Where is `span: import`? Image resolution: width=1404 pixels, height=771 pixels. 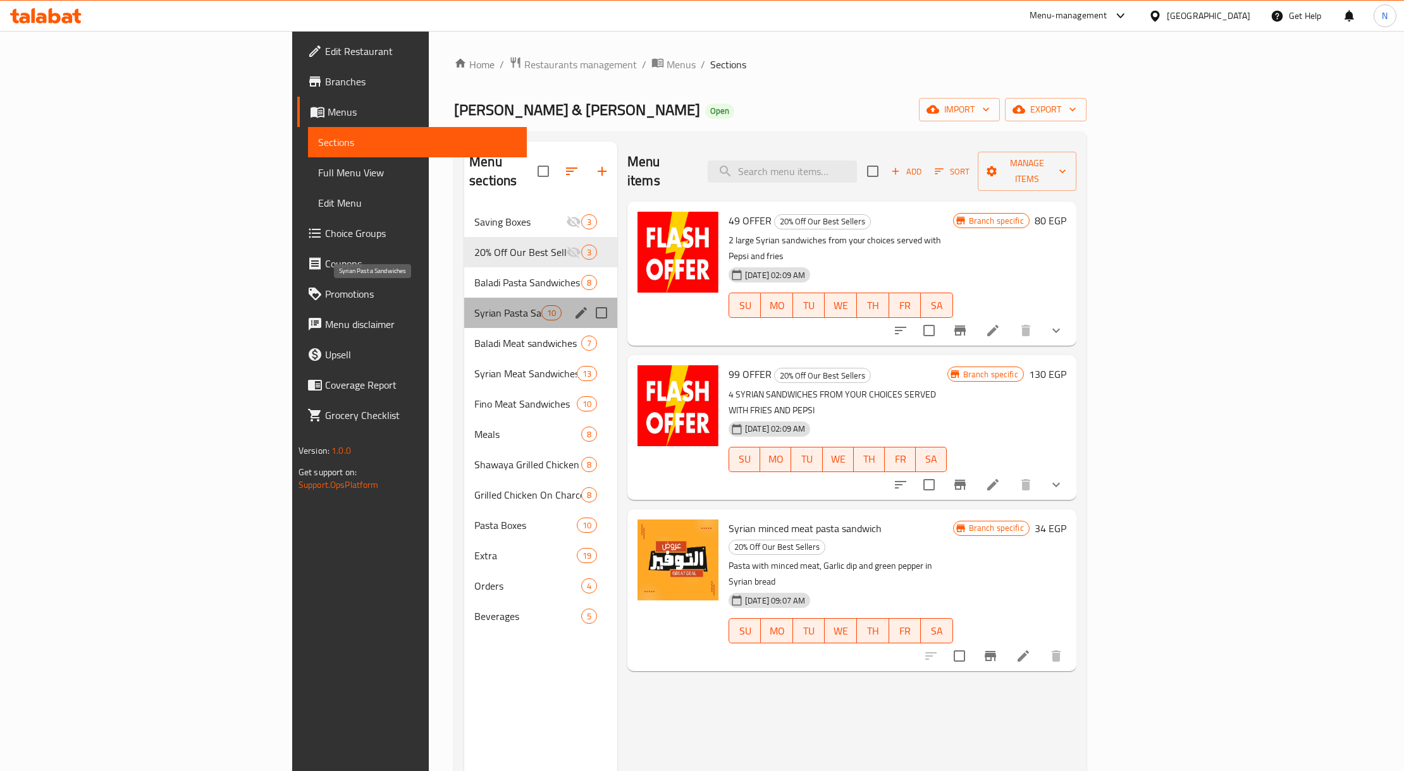
span: import is located at coordinates (959, 109).